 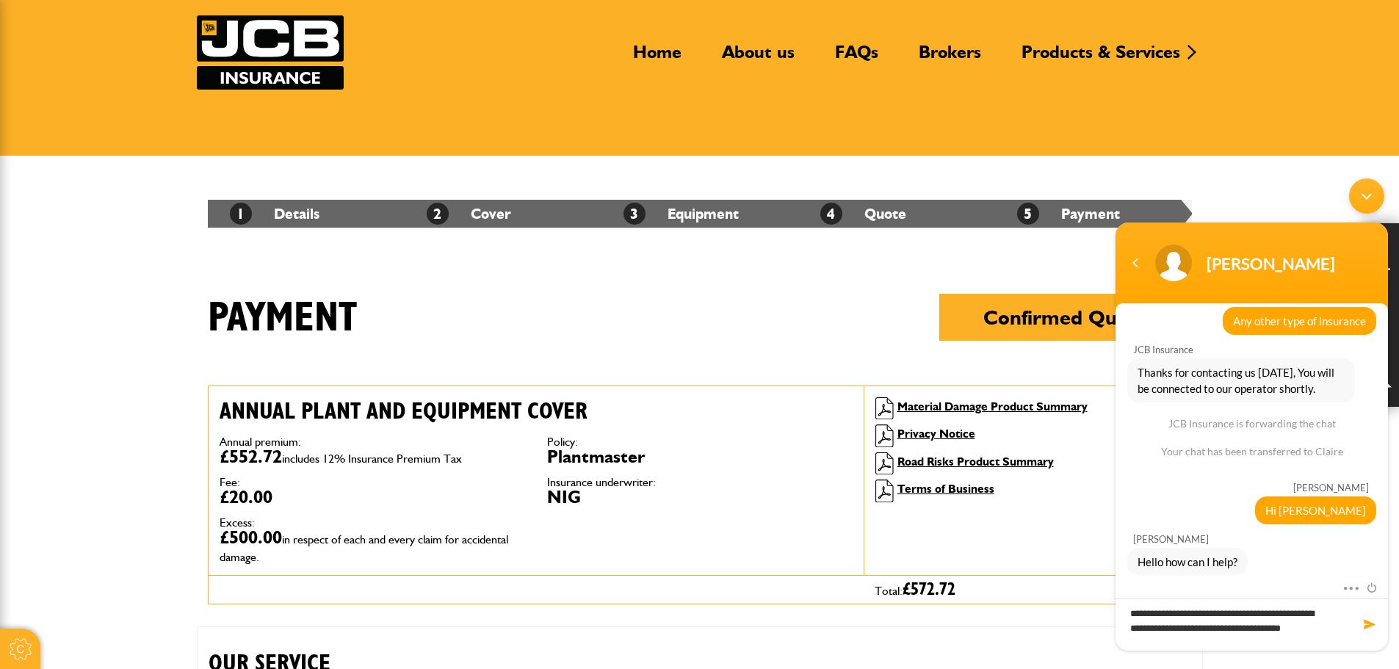 What do you see at coordinates (270, 52) in the screenshot?
I see `a: JCB Insurance Services` at bounding box center [270, 52].